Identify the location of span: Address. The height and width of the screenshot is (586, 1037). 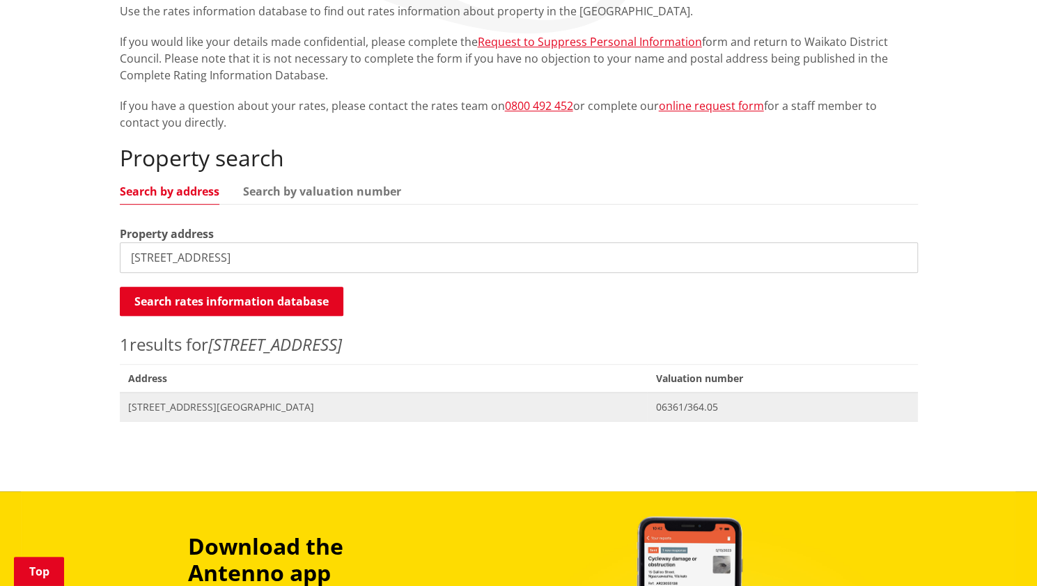
(384, 378).